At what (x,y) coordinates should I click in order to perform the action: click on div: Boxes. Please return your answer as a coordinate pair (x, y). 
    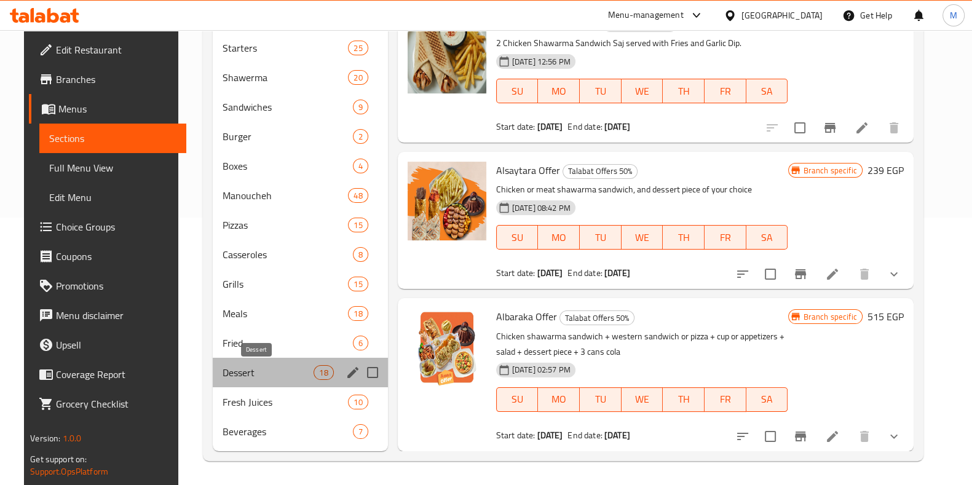
    Looking at the image, I should click on (288, 166).